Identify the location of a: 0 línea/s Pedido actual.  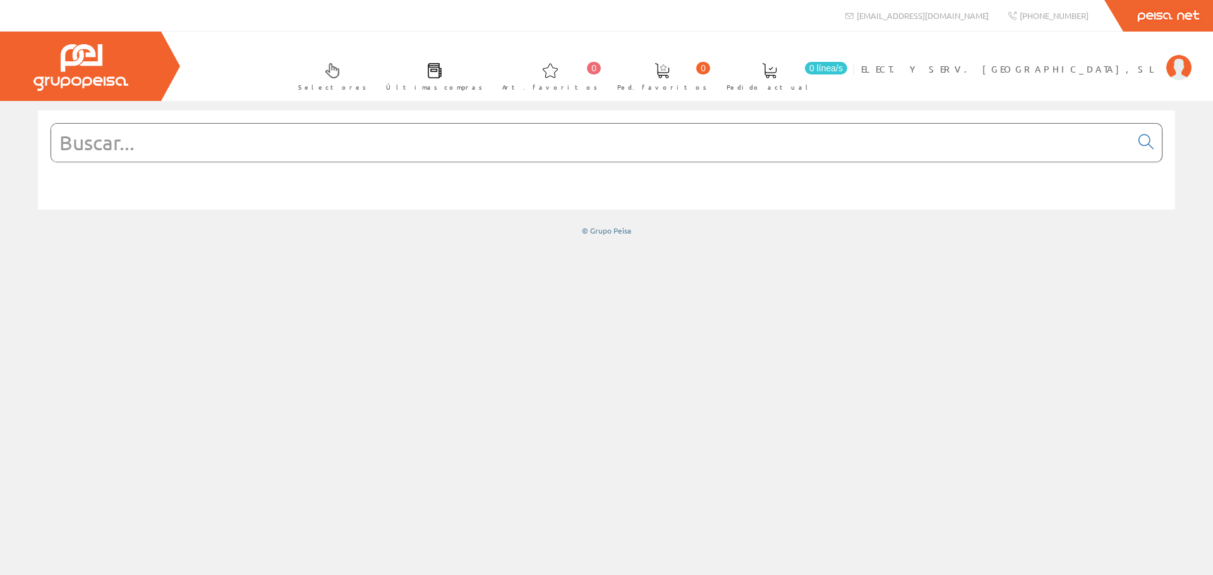
(782, 75).